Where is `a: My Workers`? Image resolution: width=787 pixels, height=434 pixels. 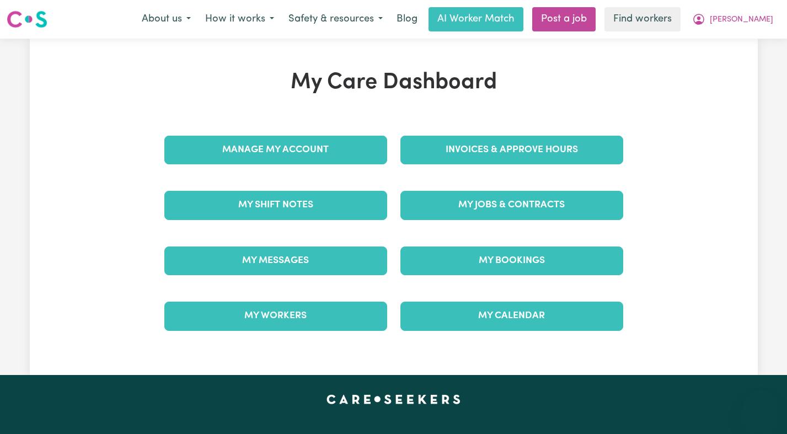
a: My Workers is located at coordinates (276, 316).